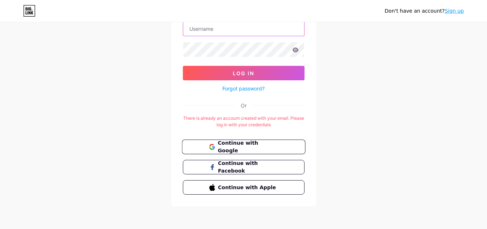  I want to click on div: There is already an account created with your email. Please log in with your credentials, so click(244, 122).